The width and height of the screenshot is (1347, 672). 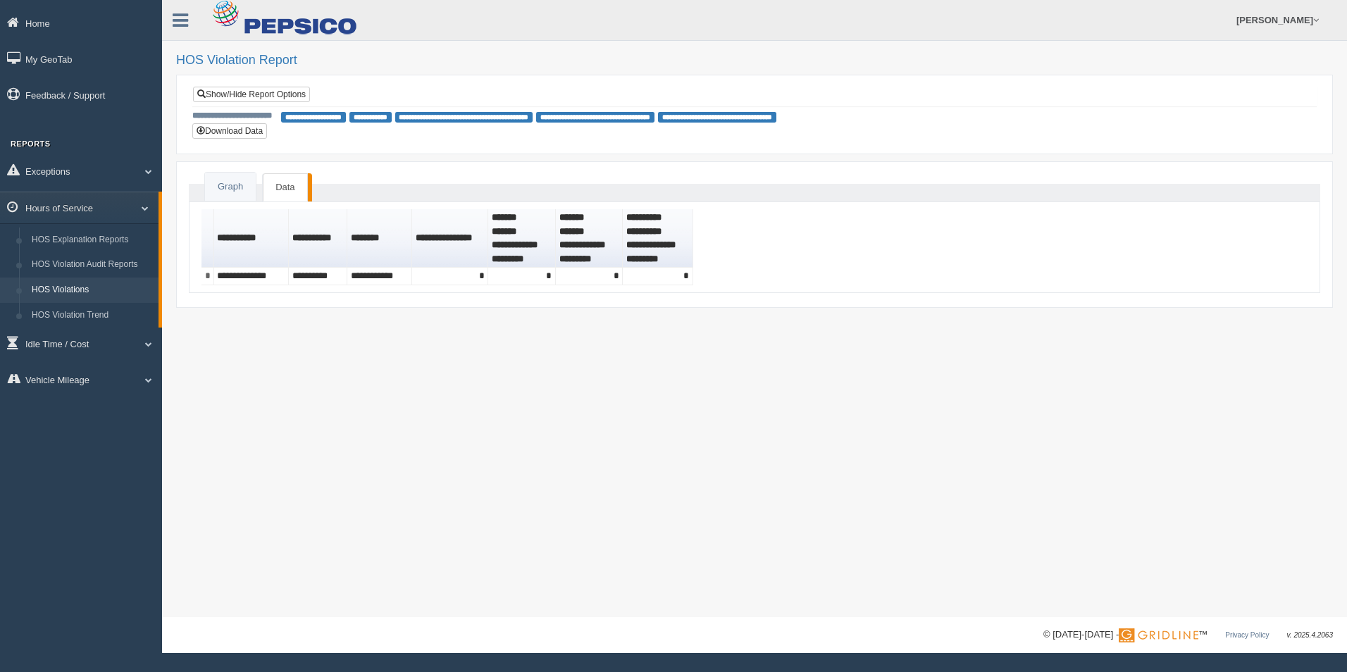 I want to click on h2: HOS Violation Report, so click(x=755, y=61).